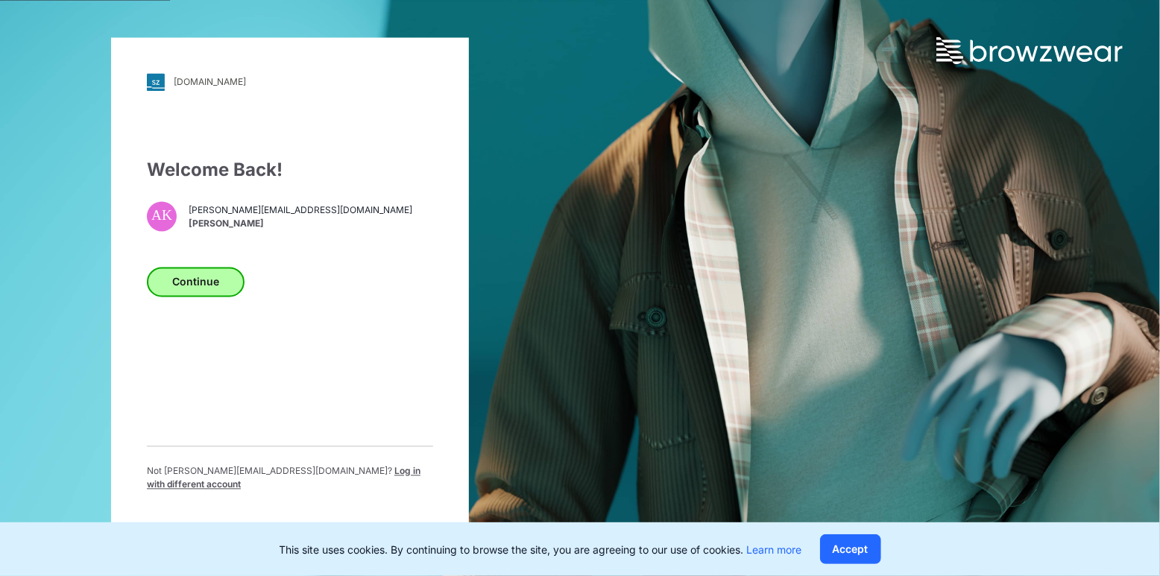 This screenshot has height=576, width=1160. What do you see at coordinates (540, 549) in the screenshot?
I see `p: This site uses cookies. By continuing to browse the site, you are agreeing to our use of cookies.` at bounding box center [540, 549].